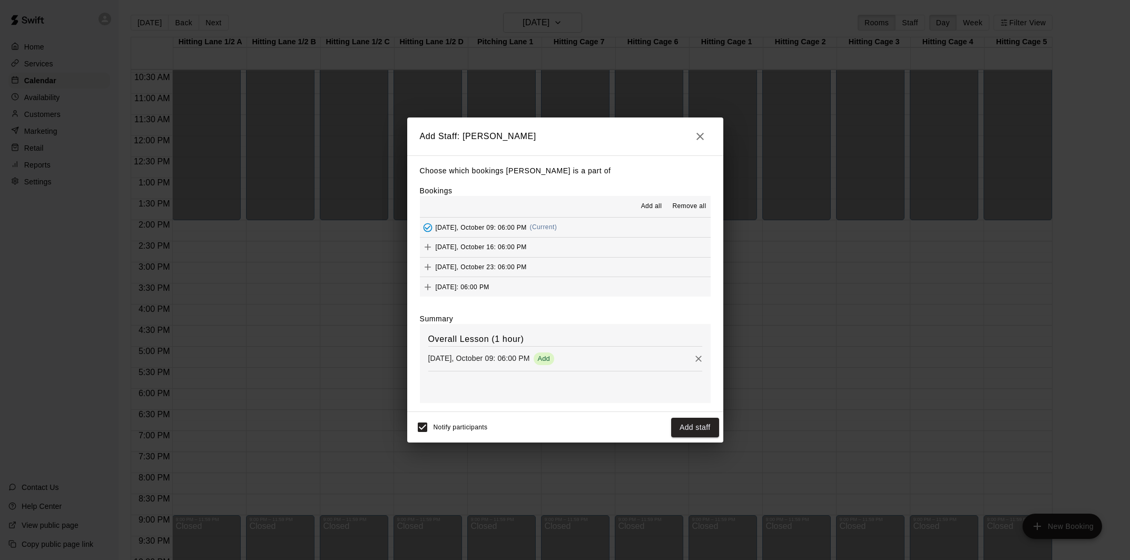 The width and height of the screenshot is (1130, 560). I want to click on button: Remove, so click(699, 359).